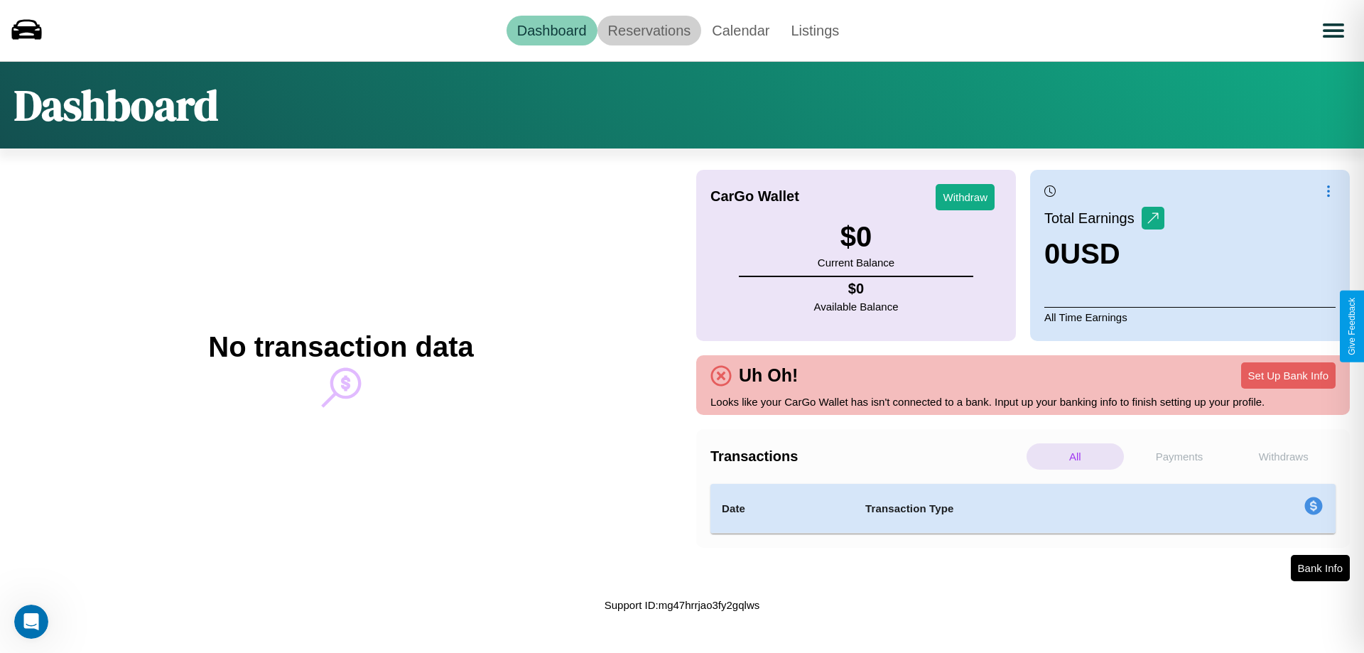 This screenshot has height=653, width=1364. What do you see at coordinates (1288, 375) in the screenshot?
I see `button: Set Up Bank Info` at bounding box center [1288, 375].